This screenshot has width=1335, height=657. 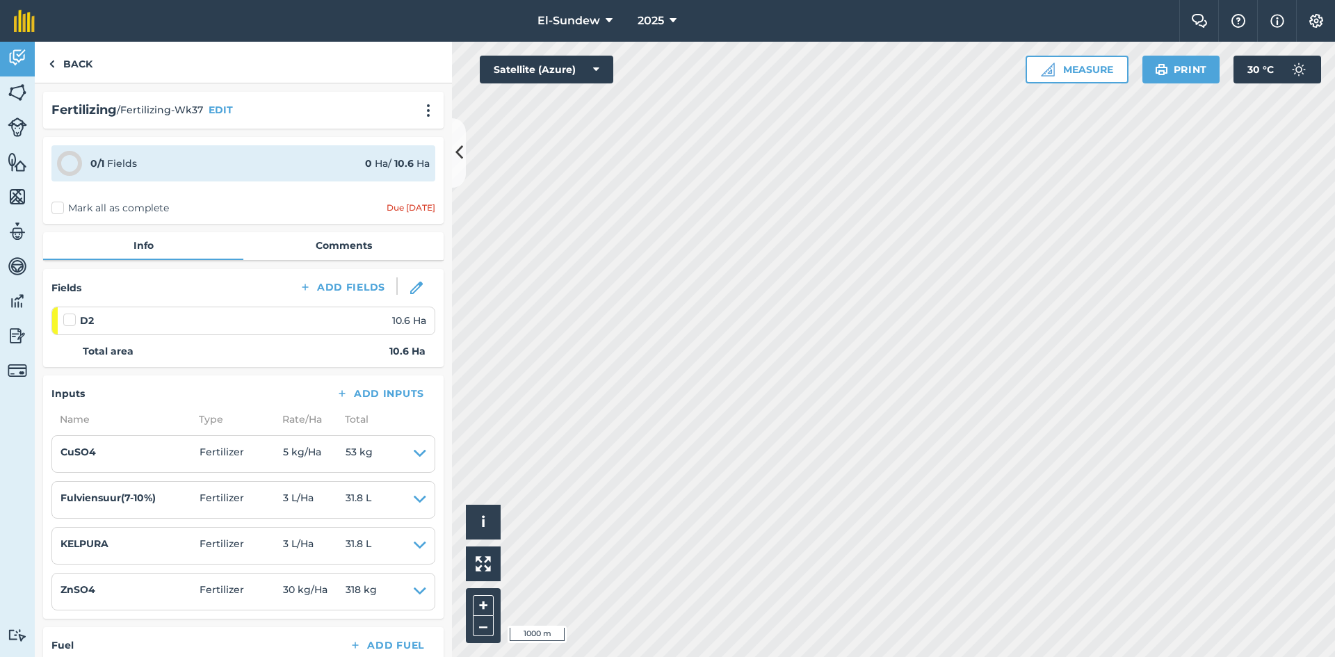 I want to click on strong: 0, so click(x=368, y=163).